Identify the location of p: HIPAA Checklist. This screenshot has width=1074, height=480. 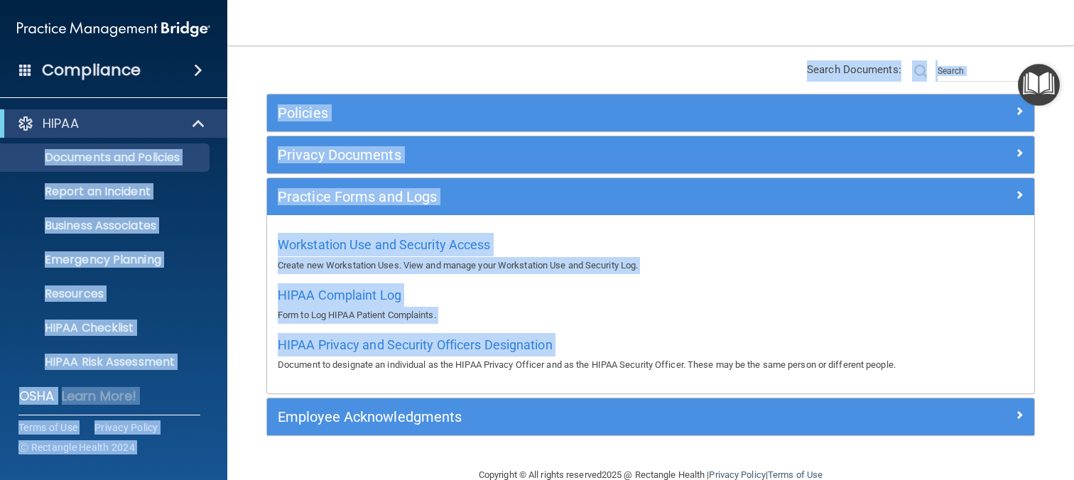
(106, 328).